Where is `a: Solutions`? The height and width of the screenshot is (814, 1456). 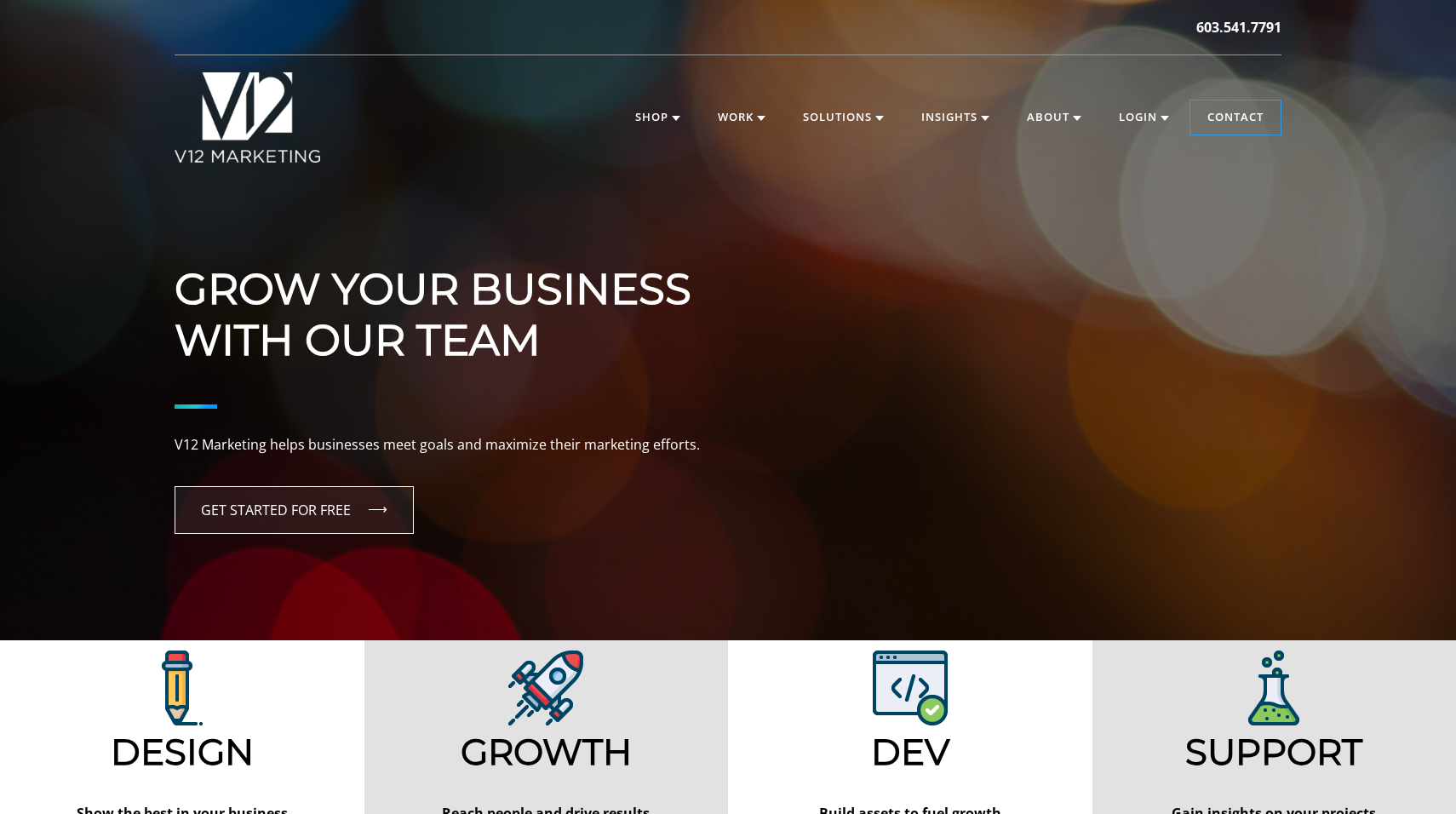
a: Solutions is located at coordinates (842, 118).